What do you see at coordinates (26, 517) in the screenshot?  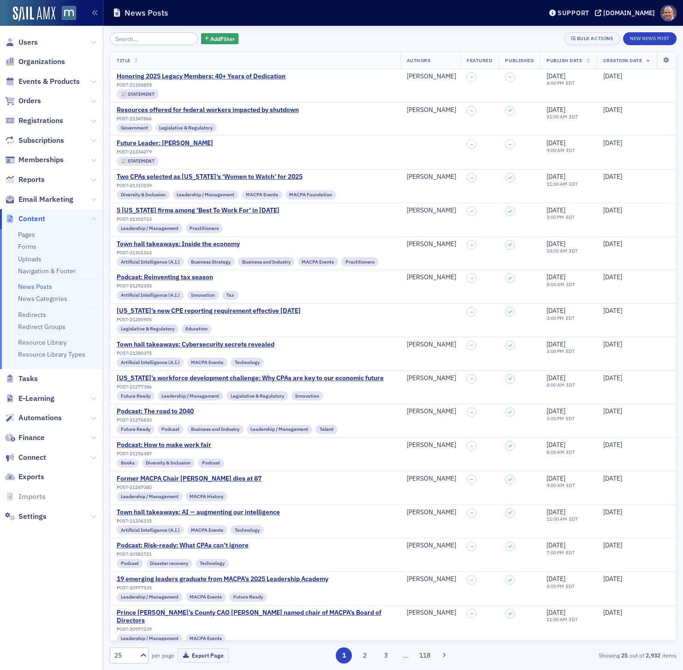 I see `a: Settings` at bounding box center [26, 517].